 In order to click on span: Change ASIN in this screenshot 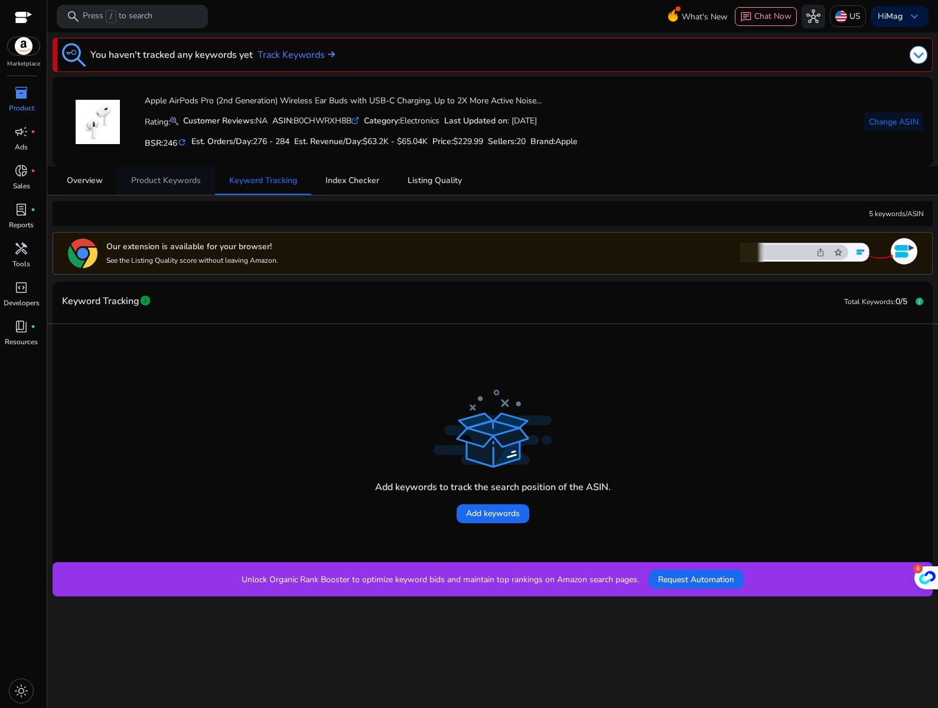, I will do `click(894, 122)`.